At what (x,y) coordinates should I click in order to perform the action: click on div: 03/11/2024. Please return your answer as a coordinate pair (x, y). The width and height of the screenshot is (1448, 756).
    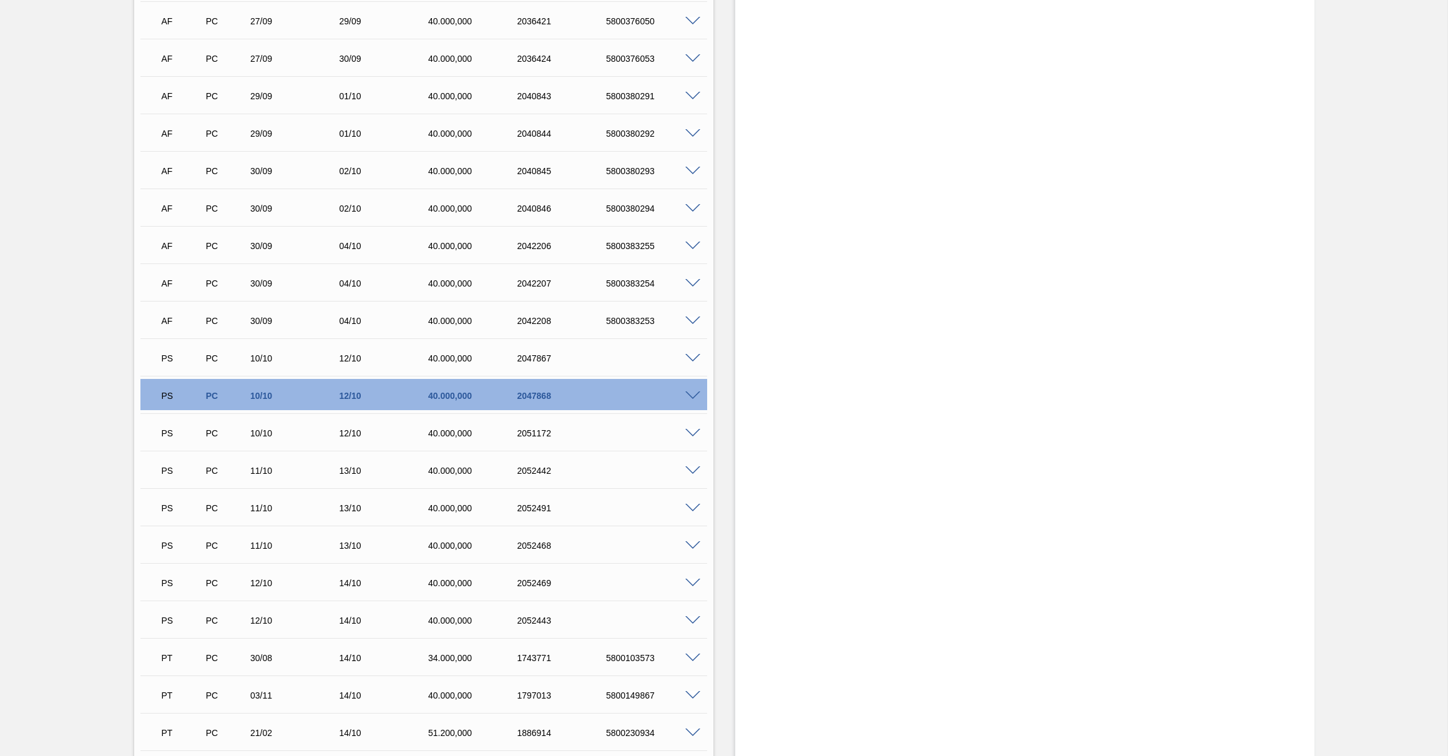
    Looking at the image, I should click on (298, 695).